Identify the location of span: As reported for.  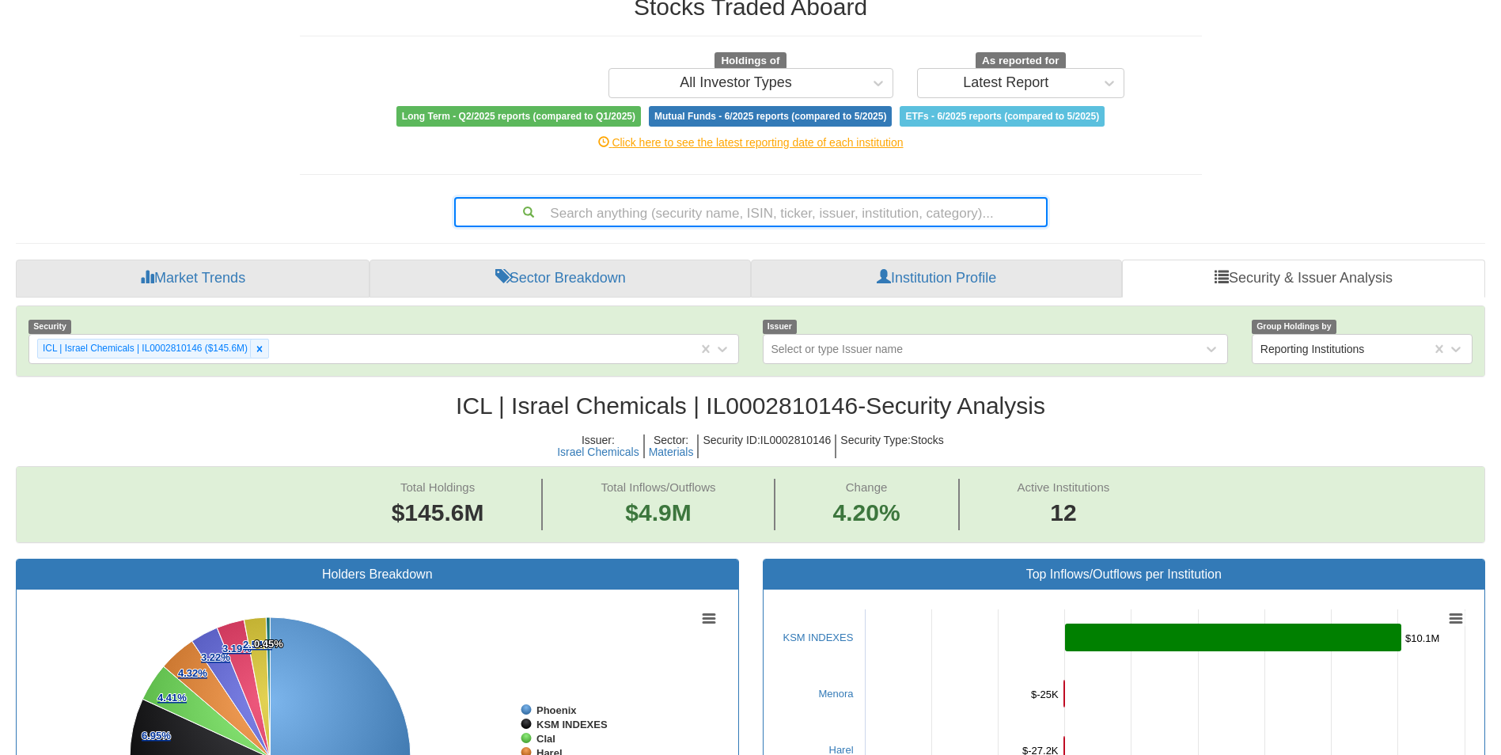
(1021, 61).